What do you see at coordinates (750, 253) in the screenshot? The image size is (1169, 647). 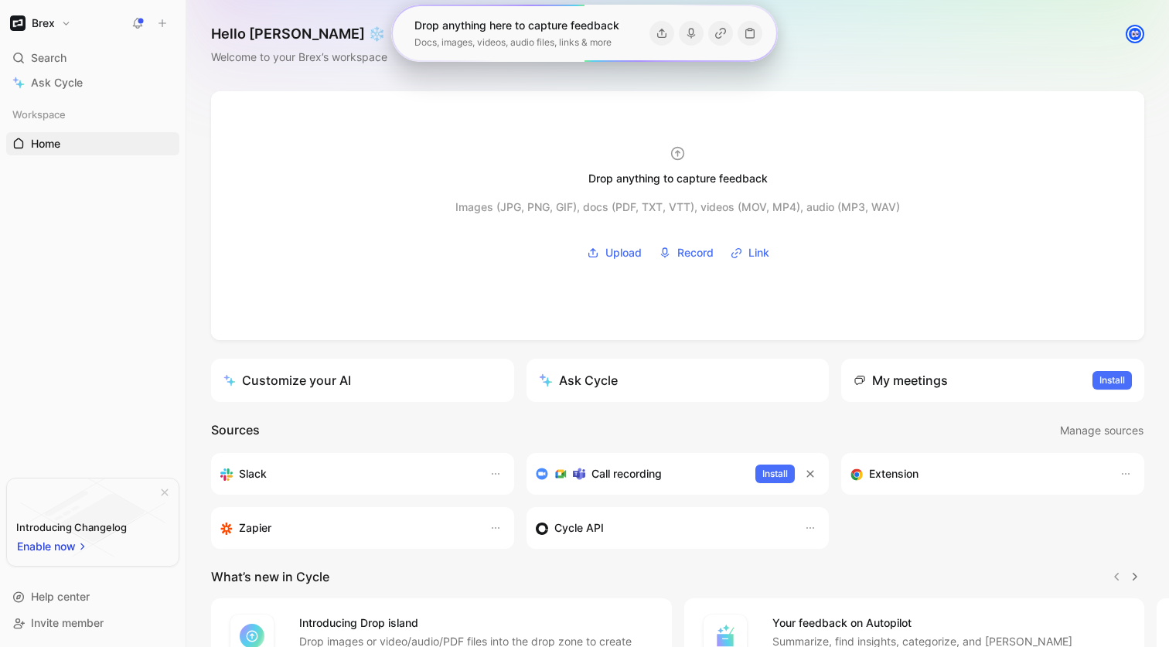 I see `button: Link` at bounding box center [750, 253].